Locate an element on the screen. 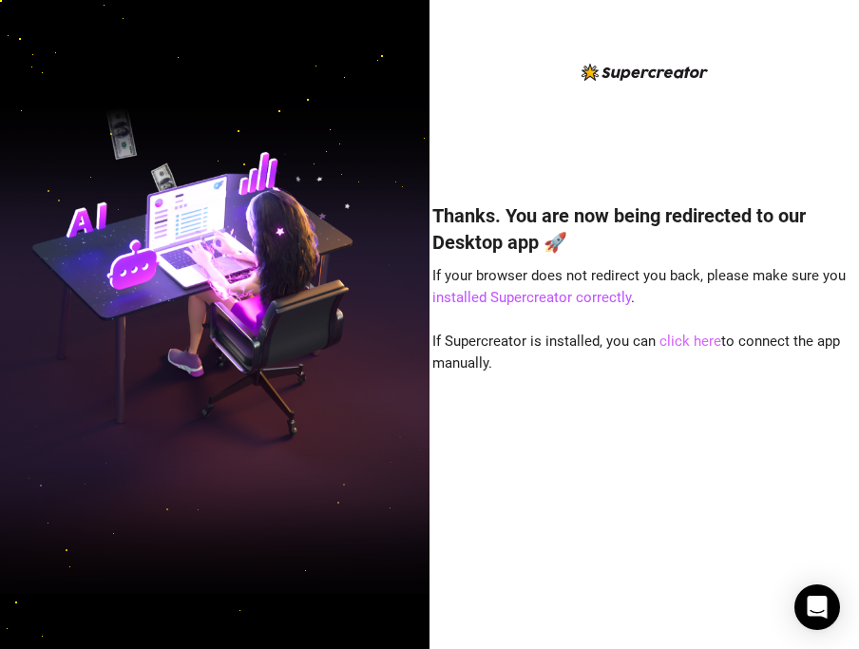 This screenshot has width=859, height=649. span: If Supercreator is installed, you can to connect the app manually. is located at coordinates (636, 353).